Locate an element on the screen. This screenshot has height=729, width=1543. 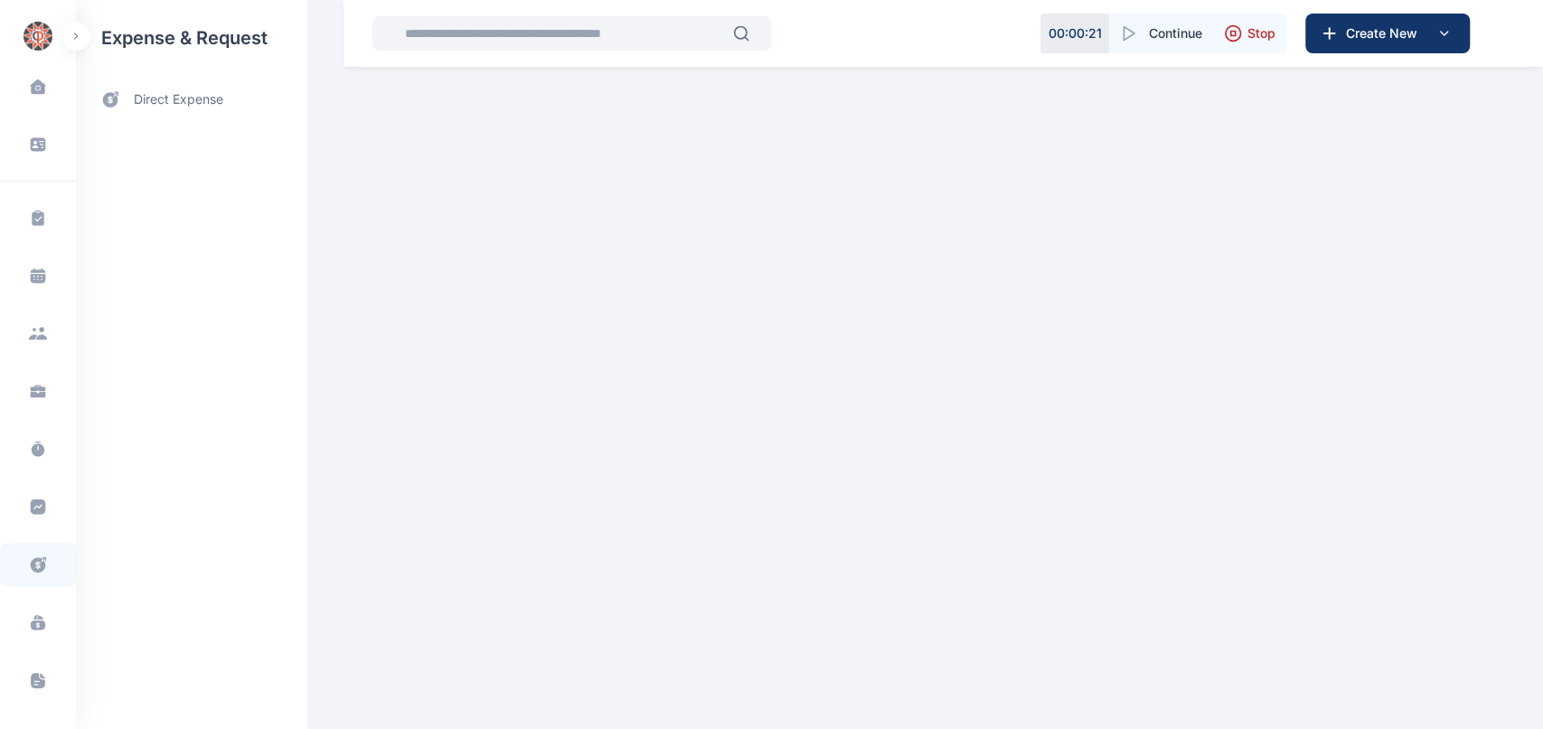
span: Stop is located at coordinates (1261, 33).